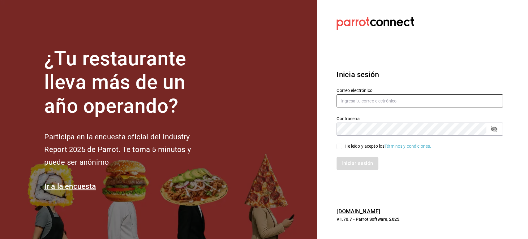  What do you see at coordinates (388, 146) in the screenshot?
I see `div: He leído y acepto los` at bounding box center [388, 146].